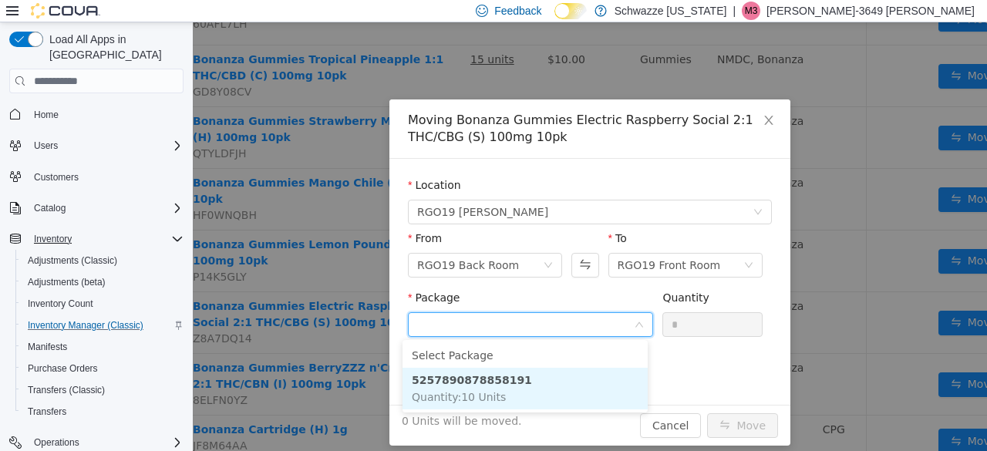  What do you see at coordinates (66, 390) in the screenshot?
I see `a: Transfers (Classic)` at bounding box center [66, 390].